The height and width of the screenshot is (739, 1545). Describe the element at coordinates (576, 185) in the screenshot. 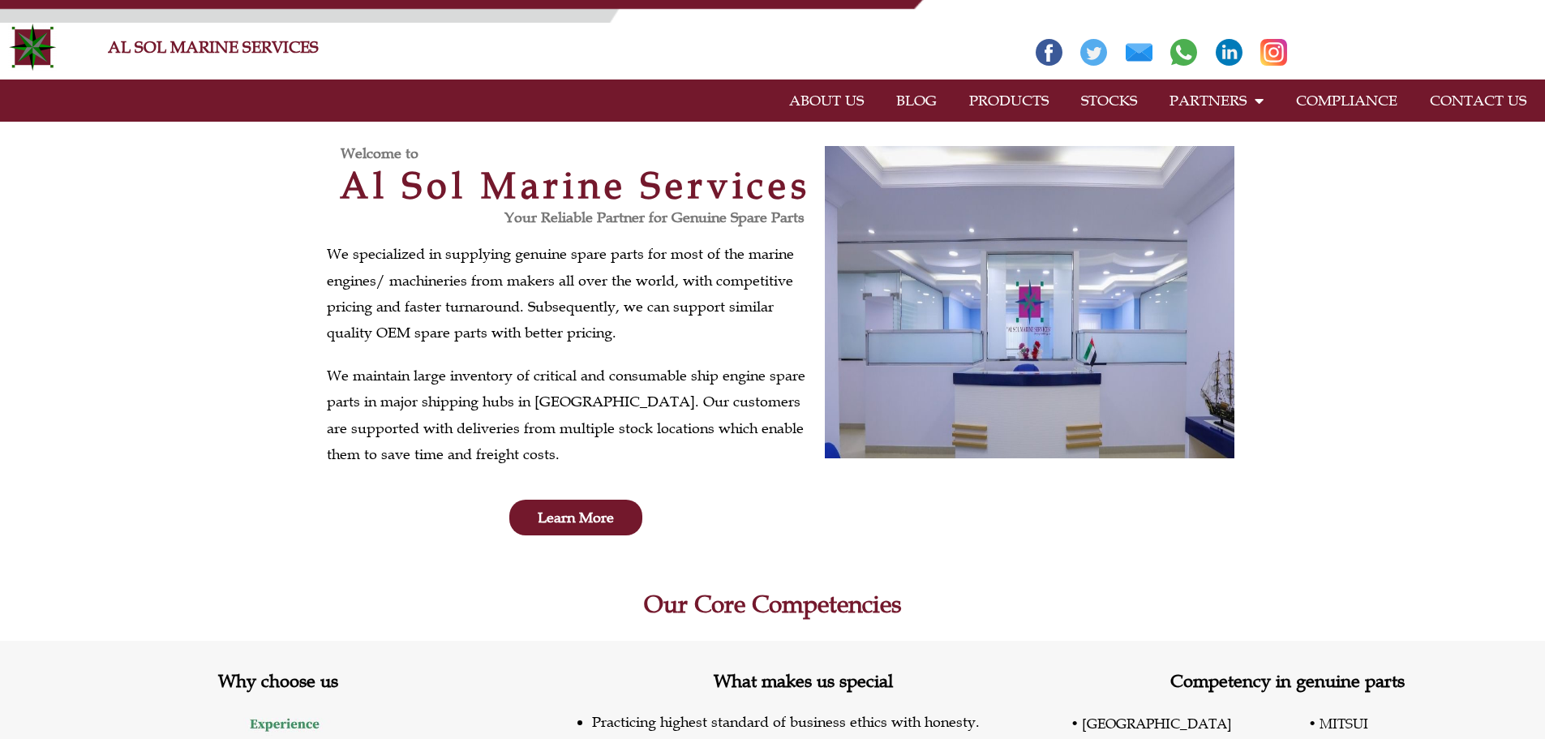

I see `h2: Al Sol Marine Services` at that location.